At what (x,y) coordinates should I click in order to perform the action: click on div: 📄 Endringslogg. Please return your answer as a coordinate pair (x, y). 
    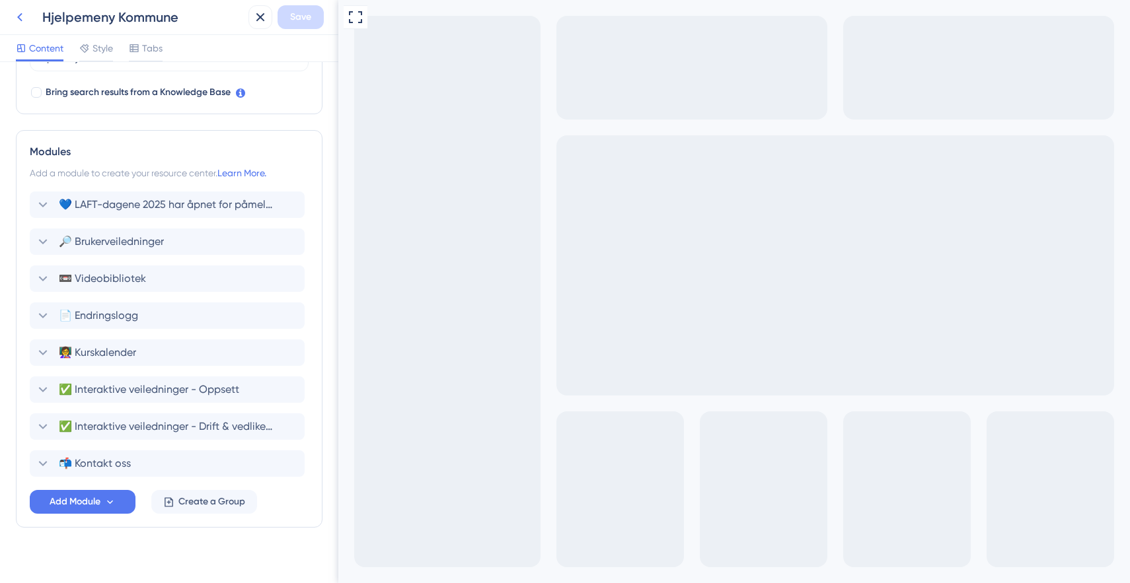
    Looking at the image, I should click on (169, 316).